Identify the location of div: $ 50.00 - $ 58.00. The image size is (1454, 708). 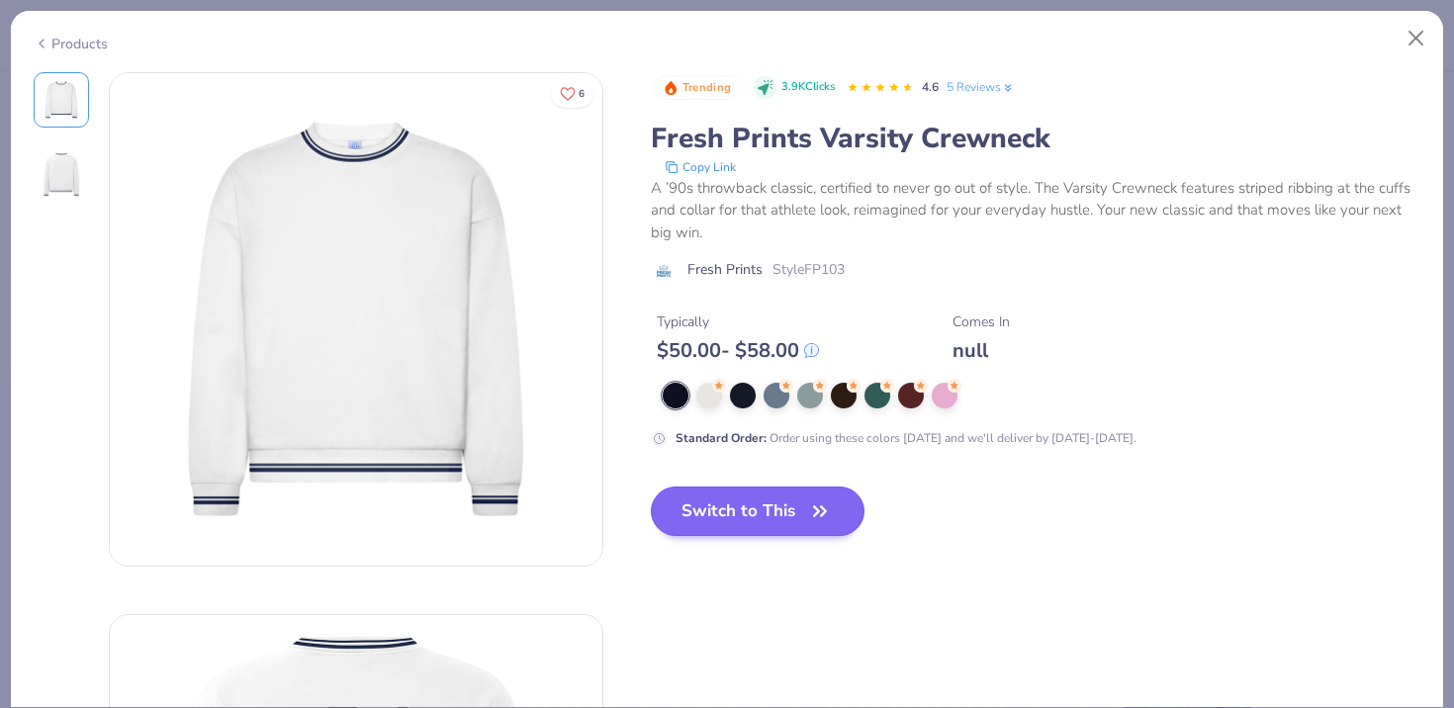
(738, 350).